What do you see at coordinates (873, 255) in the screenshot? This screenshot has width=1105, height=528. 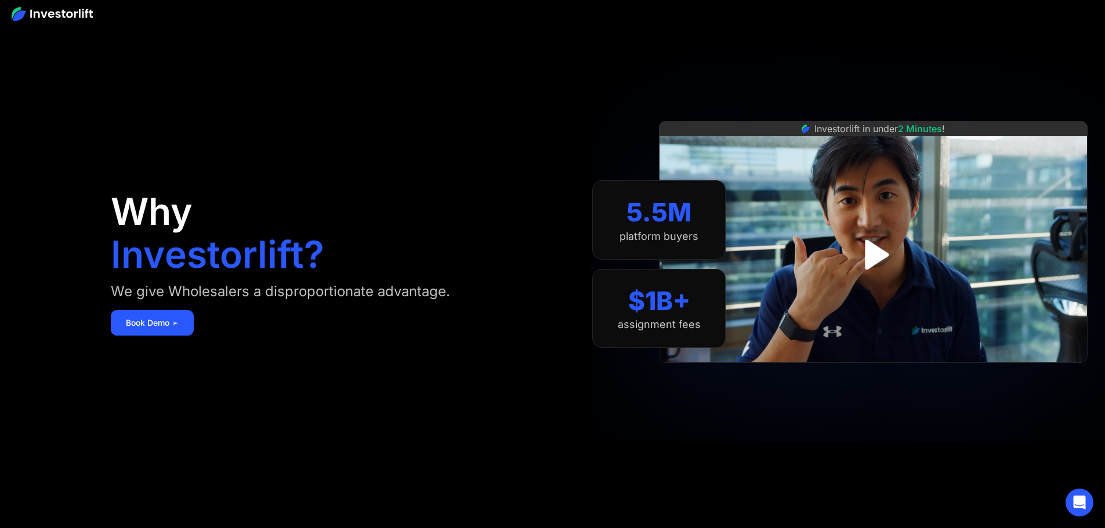 I see `a: open lightbox` at bounding box center [873, 255].